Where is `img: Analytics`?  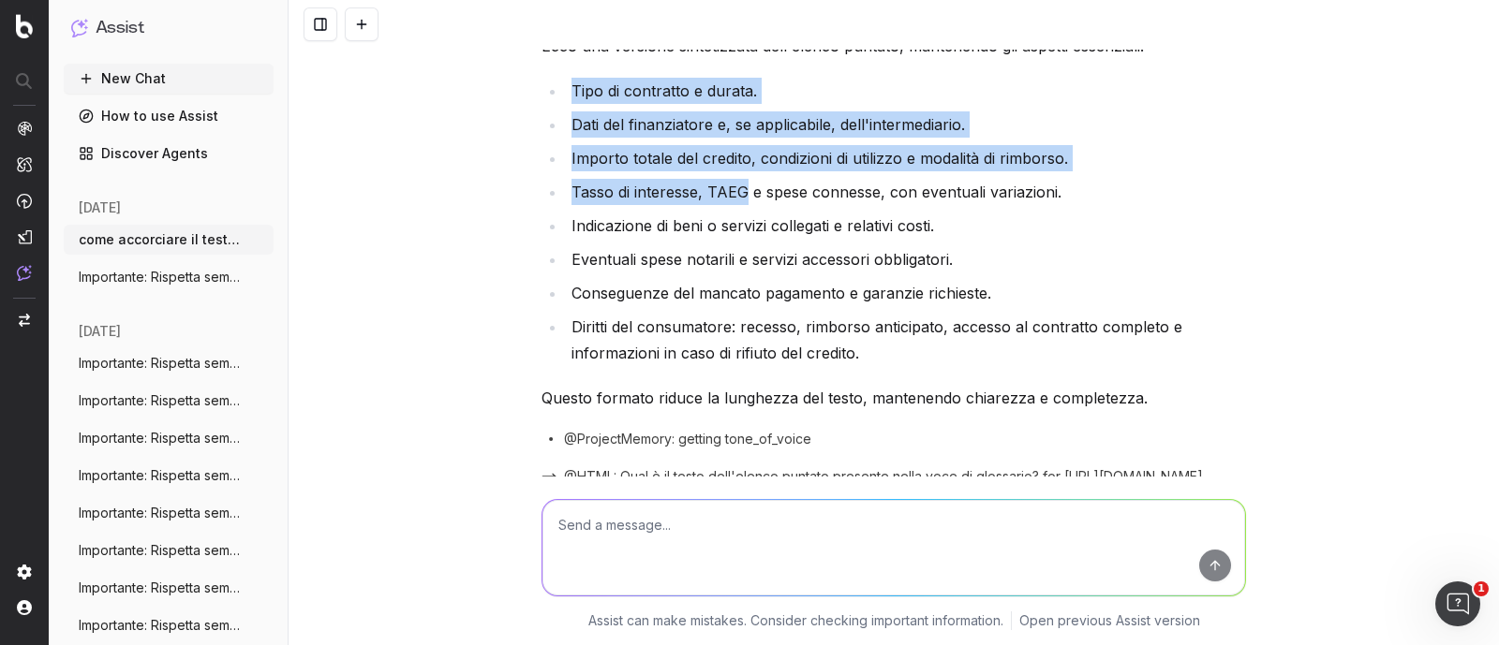 img: Analytics is located at coordinates (24, 128).